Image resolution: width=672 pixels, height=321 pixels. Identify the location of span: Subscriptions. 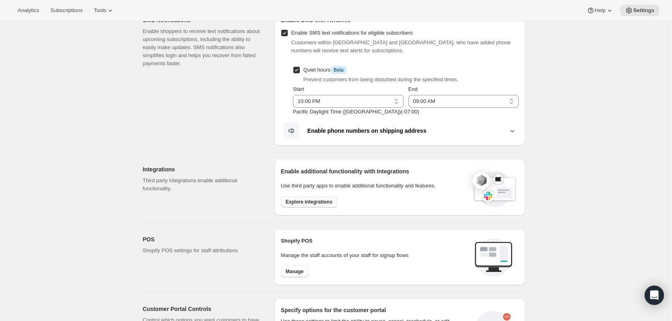
(66, 10).